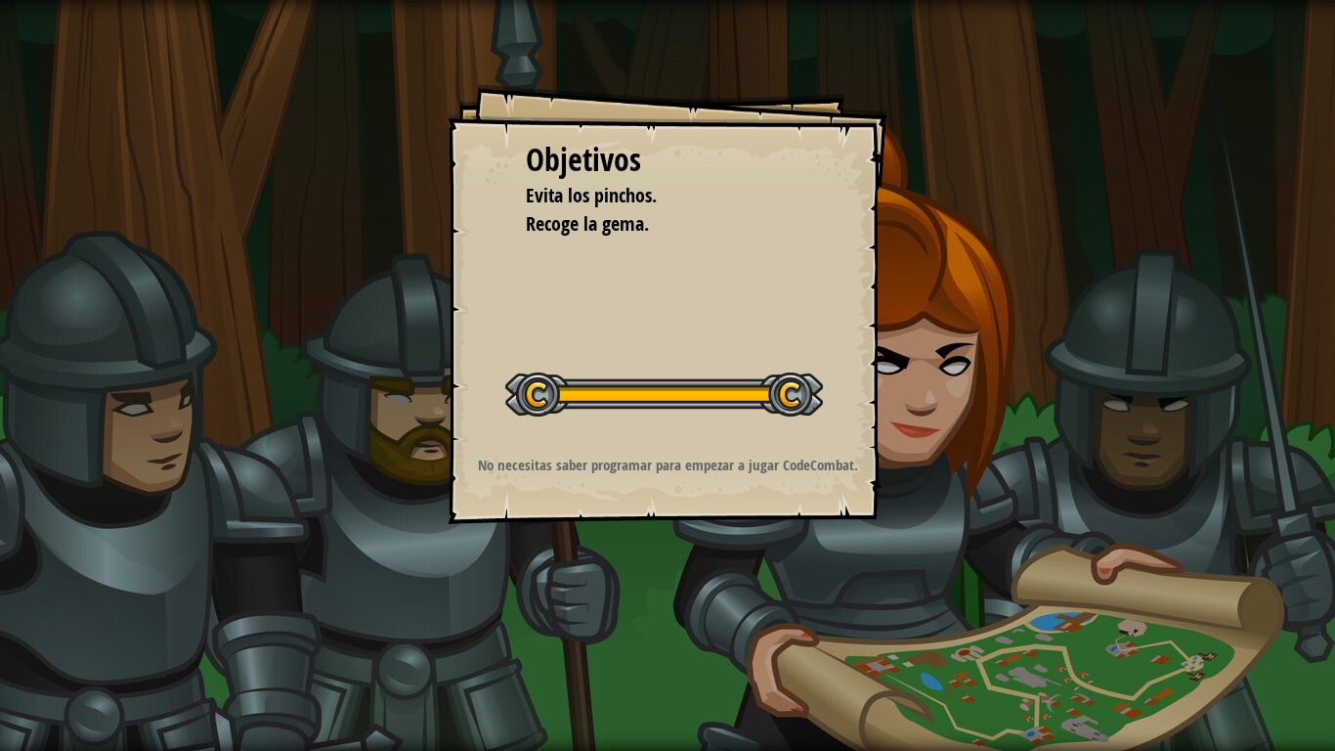 This screenshot has width=1335, height=751. I want to click on li: Recoge la gema., so click(653, 224).